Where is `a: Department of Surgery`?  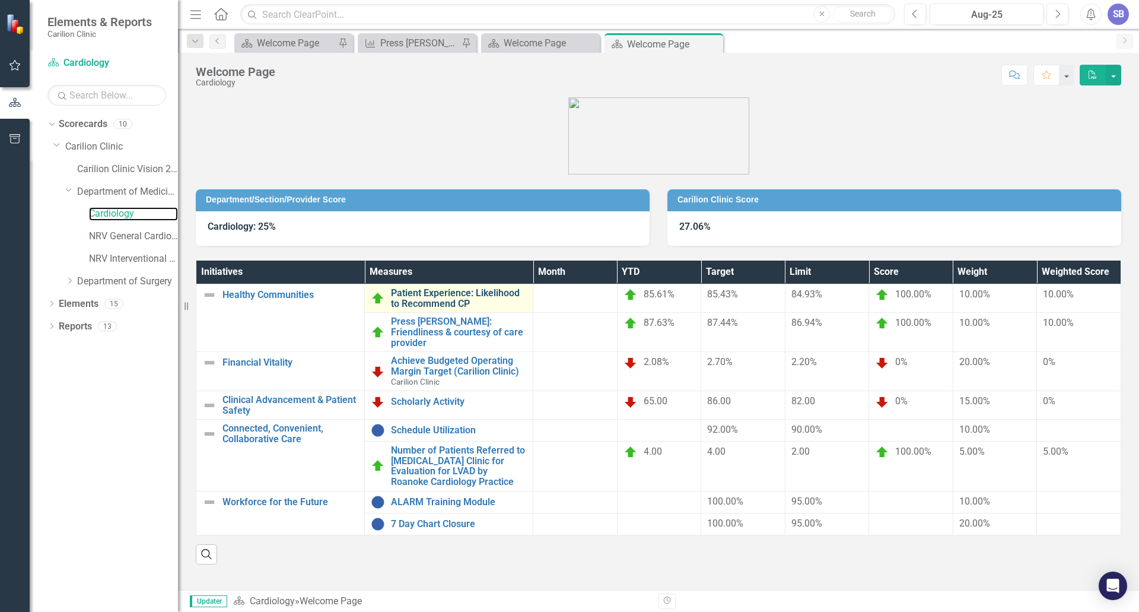 a: Department of Surgery is located at coordinates (128, 281).